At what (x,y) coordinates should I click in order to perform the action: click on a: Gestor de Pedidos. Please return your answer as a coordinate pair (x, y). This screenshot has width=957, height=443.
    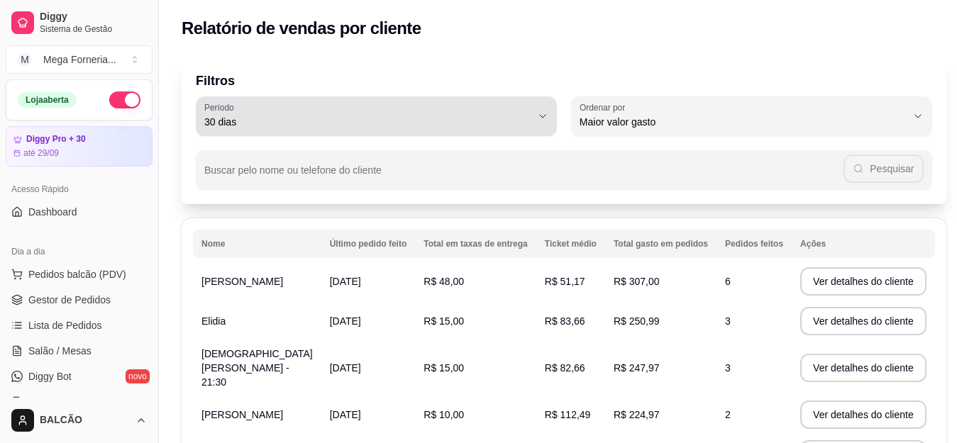
    Looking at the image, I should click on (79, 300).